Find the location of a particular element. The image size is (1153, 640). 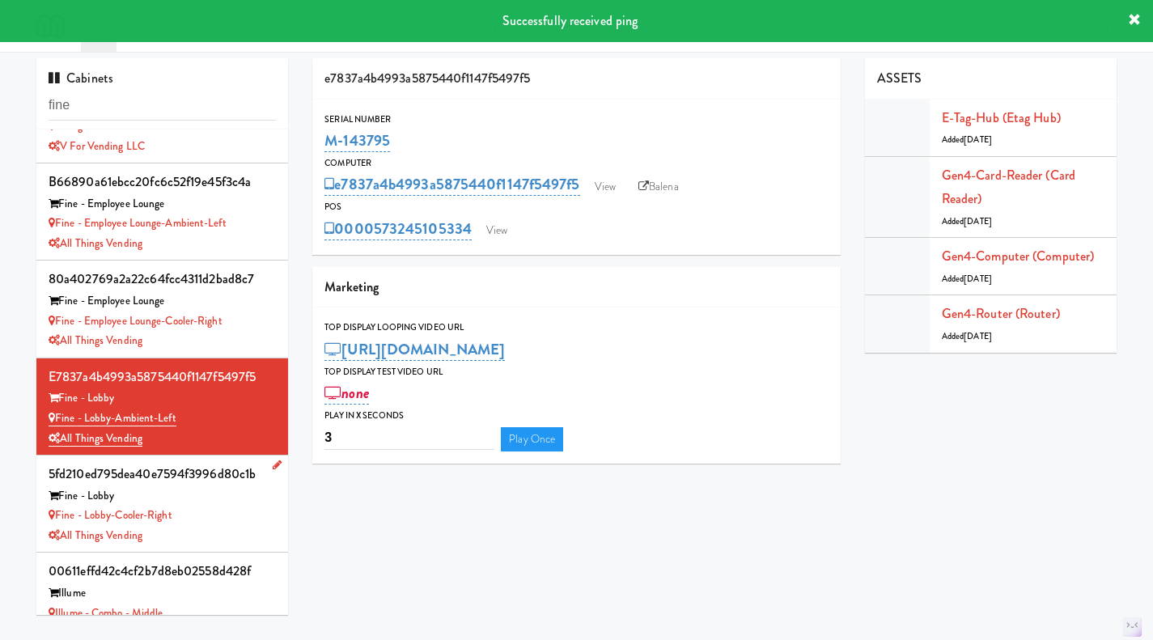

span: Successfully received ping is located at coordinates (570, 20).